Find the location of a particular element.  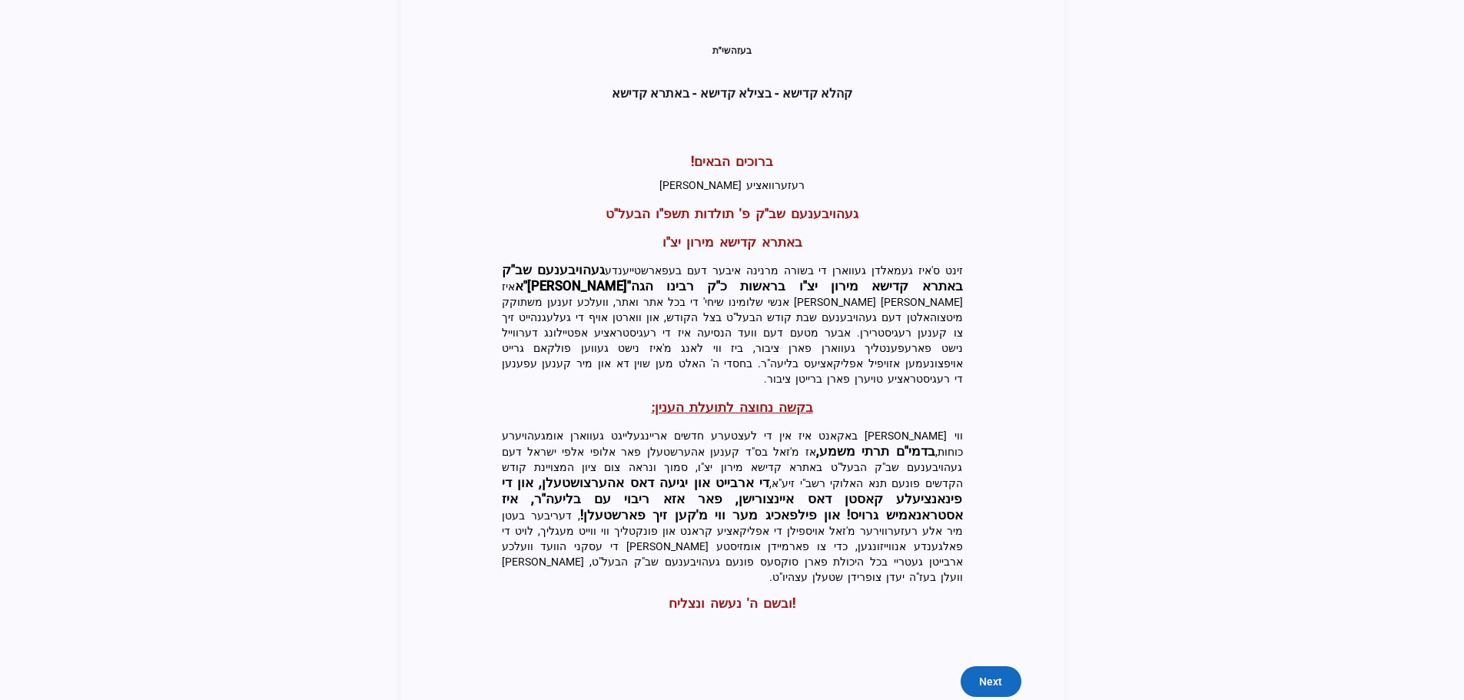

h3: געהויבענעם שב"ק פ' תולדות תשפ"ו הבעל"ט is located at coordinates (732, 214).